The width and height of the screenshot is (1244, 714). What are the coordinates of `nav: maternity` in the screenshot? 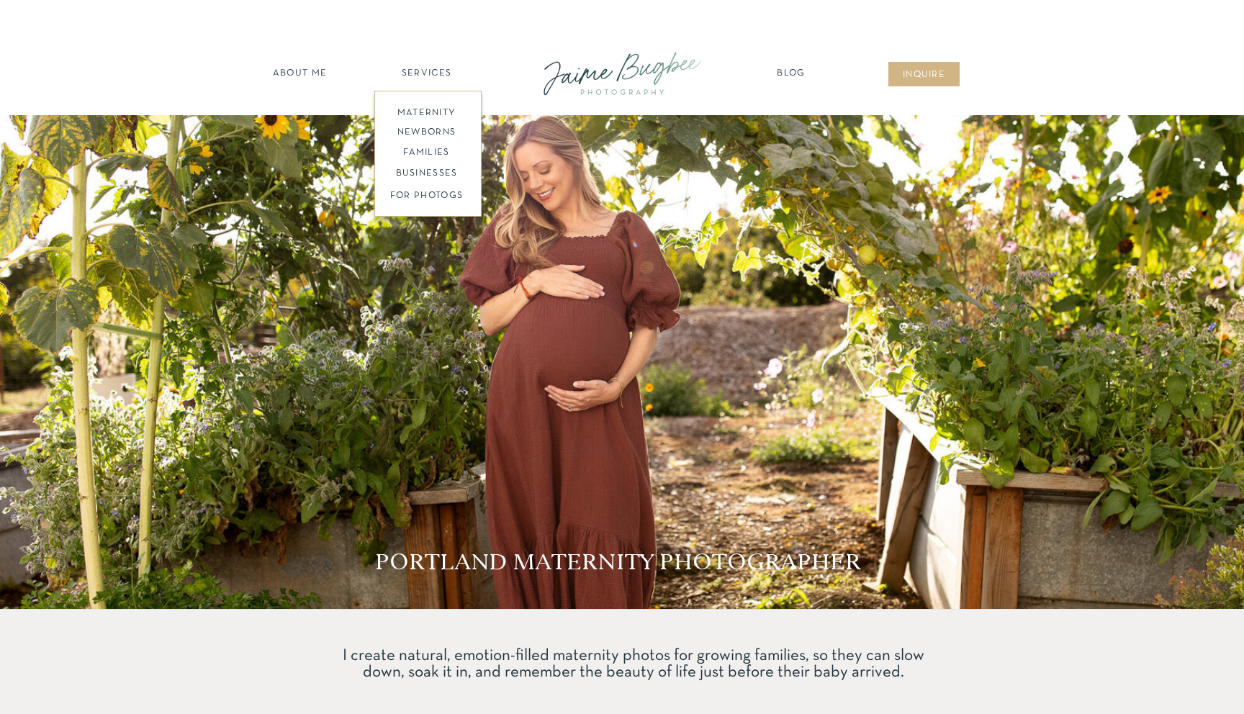 It's located at (426, 112).